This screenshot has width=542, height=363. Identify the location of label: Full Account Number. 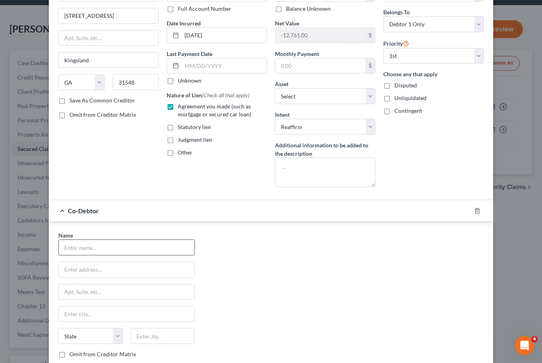
(204, 9).